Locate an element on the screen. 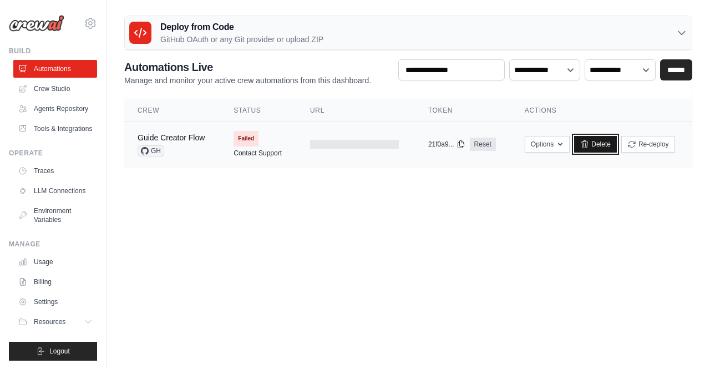  a: Delete is located at coordinates (595, 144).